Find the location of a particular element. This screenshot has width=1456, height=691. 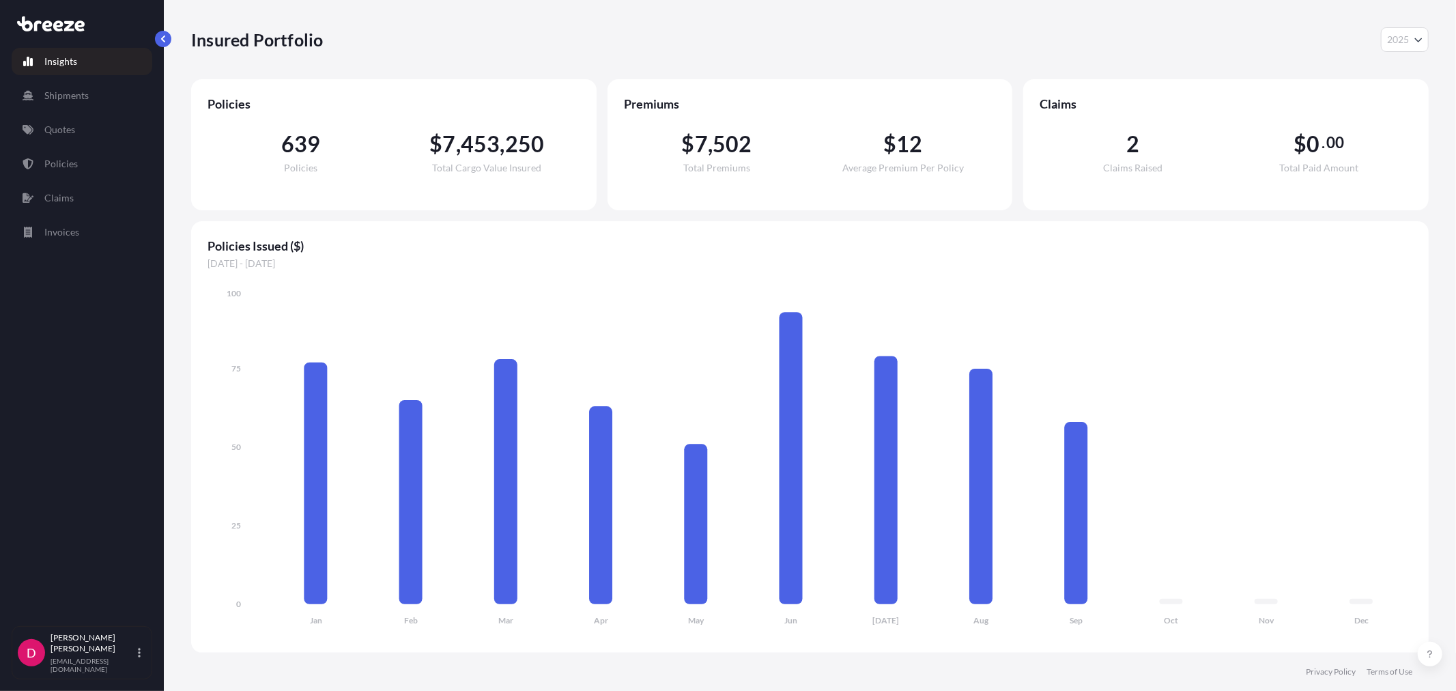

a: Claims is located at coordinates (82, 198).